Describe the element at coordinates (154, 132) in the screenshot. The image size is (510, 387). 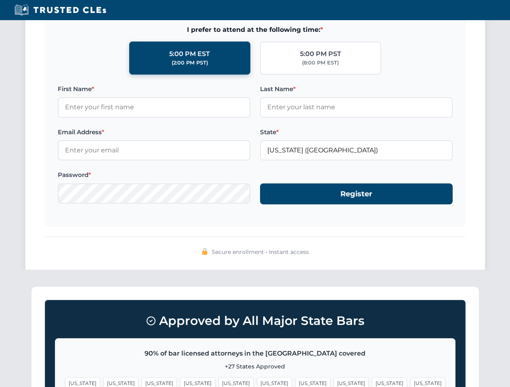
I see `label: Email Address` at that location.